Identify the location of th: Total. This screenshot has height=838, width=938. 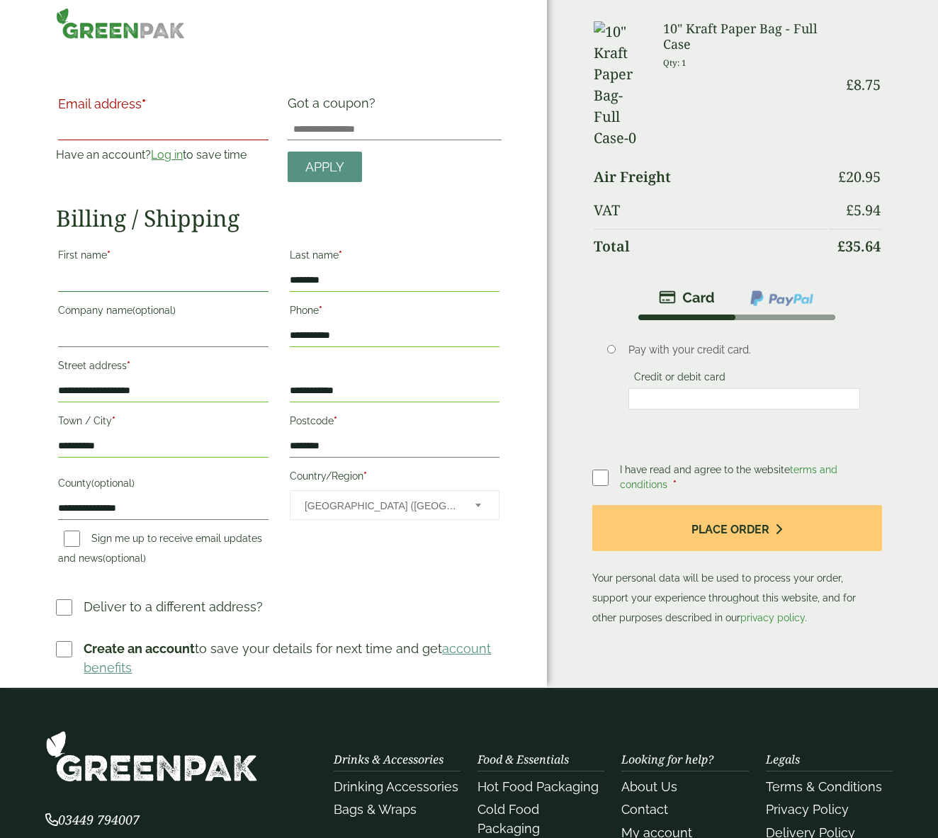
(710, 246).